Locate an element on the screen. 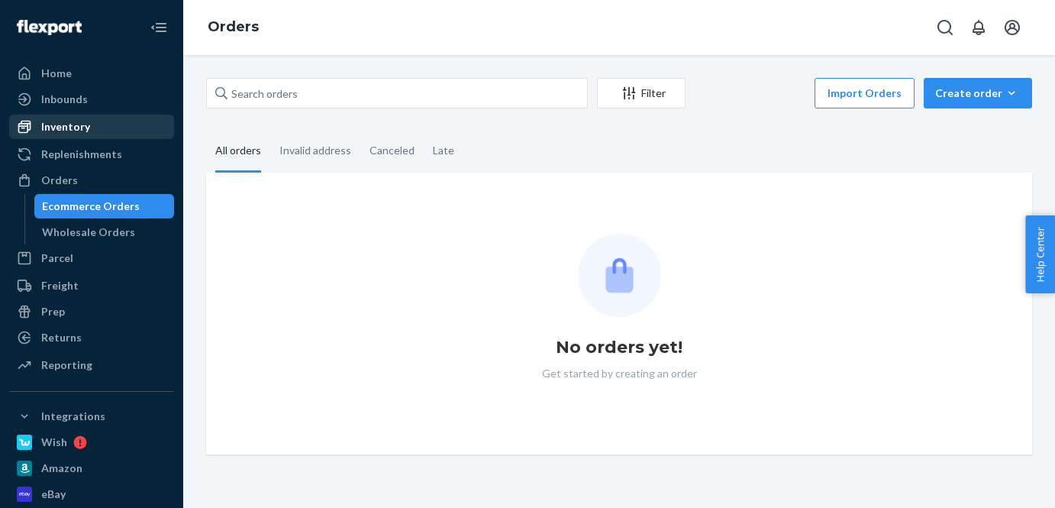  a: Home is located at coordinates (92, 73).